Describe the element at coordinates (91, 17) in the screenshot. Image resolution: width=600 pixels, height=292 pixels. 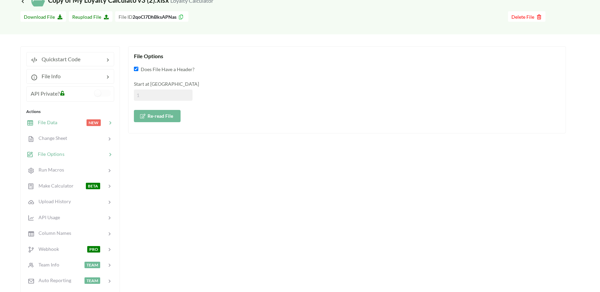
I see `span: Reupload File` at that location.